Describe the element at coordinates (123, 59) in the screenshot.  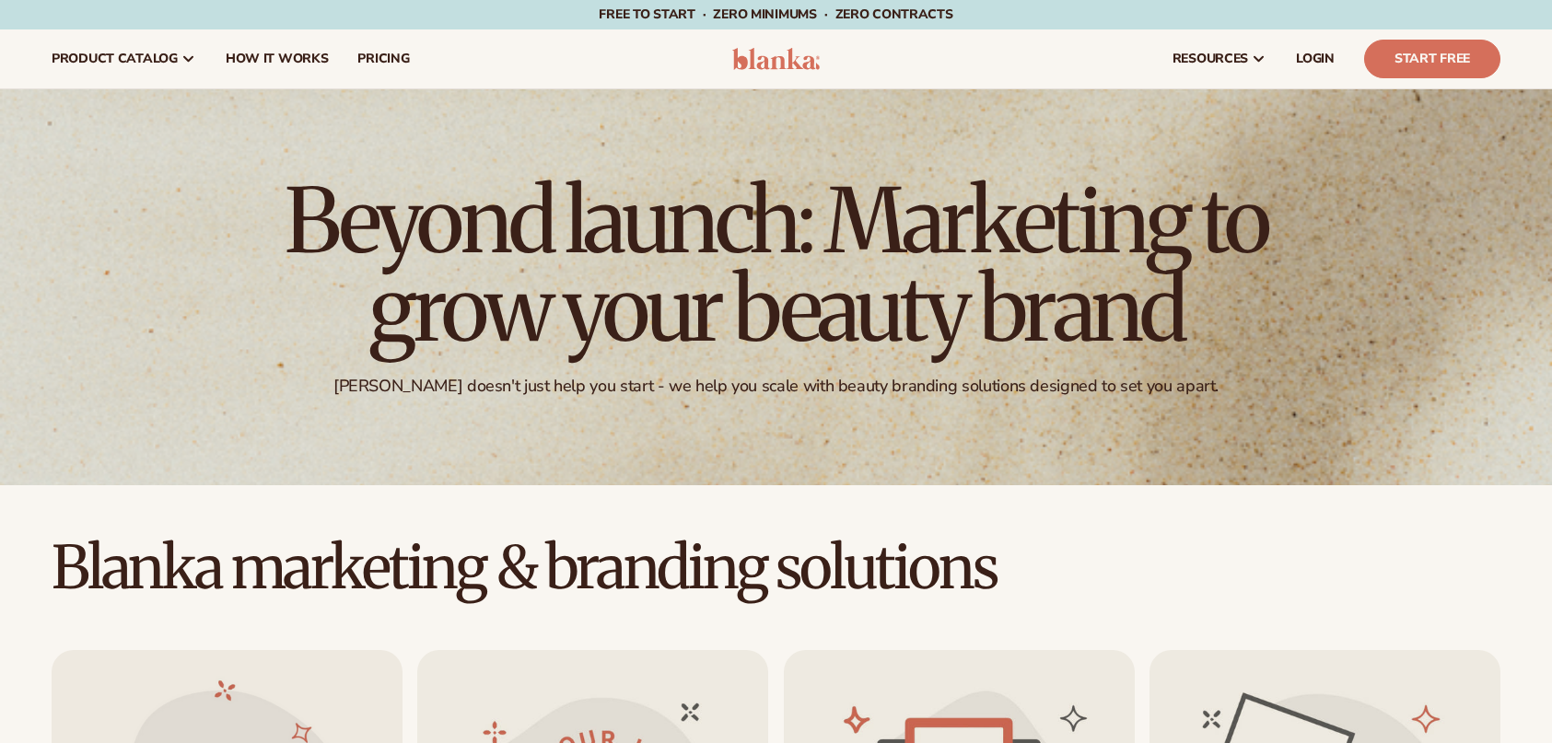
I see `a: product catalog` at that location.